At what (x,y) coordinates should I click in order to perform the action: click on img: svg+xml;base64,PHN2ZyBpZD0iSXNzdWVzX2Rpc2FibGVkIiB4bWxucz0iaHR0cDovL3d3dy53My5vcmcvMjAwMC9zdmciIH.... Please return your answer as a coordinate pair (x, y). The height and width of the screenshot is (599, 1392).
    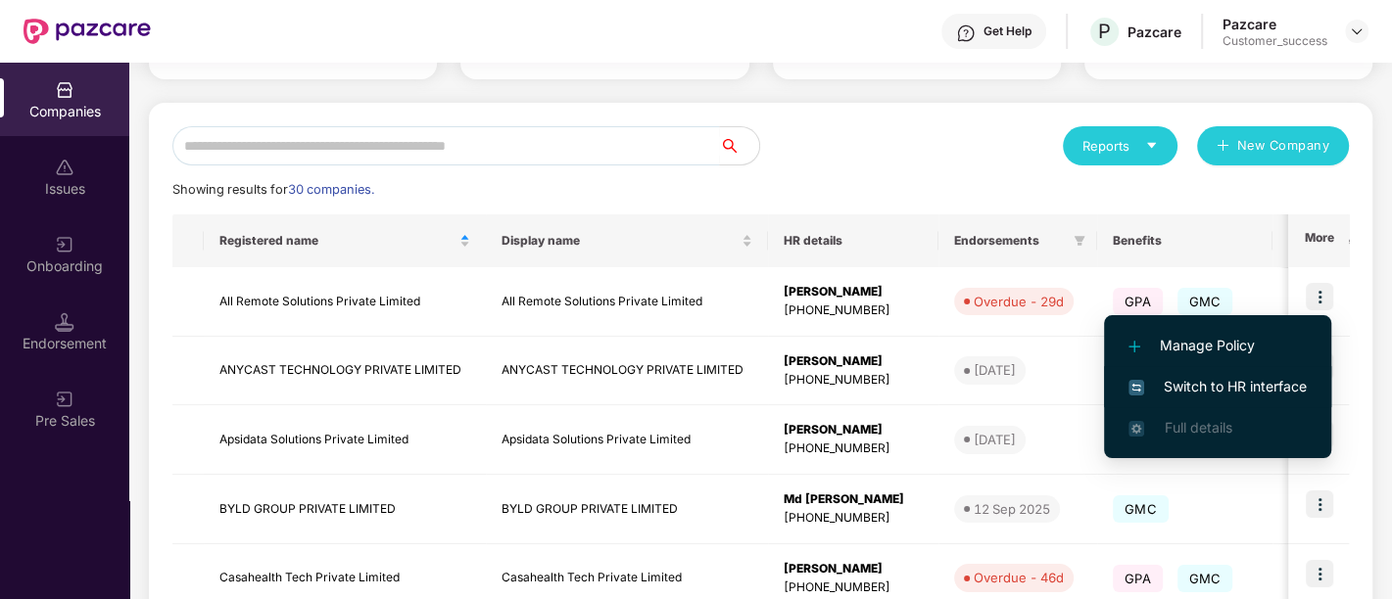
    Looking at the image, I should click on (65, 167).